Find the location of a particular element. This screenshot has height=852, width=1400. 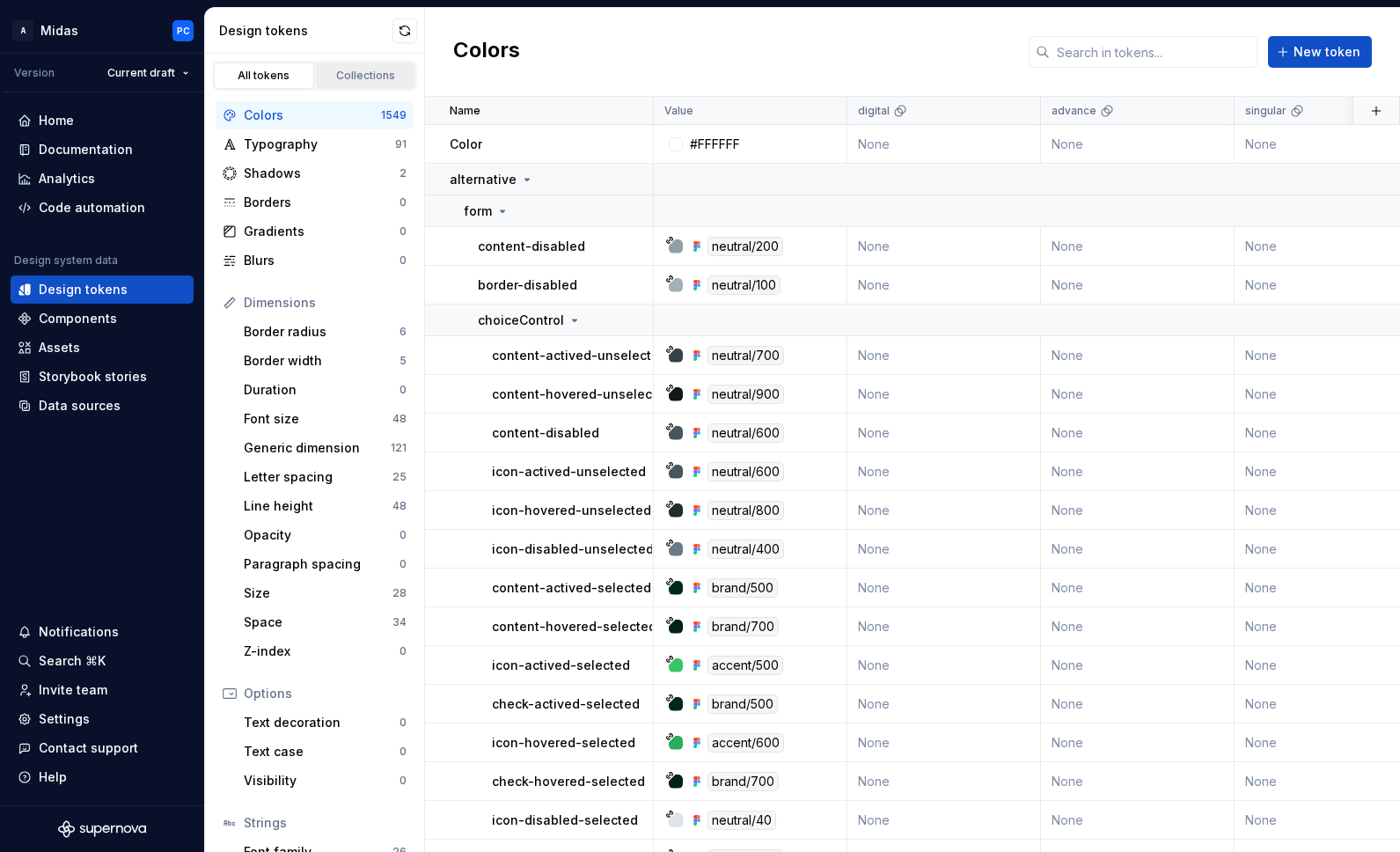

p: icon-disabled-selected is located at coordinates (565, 820).